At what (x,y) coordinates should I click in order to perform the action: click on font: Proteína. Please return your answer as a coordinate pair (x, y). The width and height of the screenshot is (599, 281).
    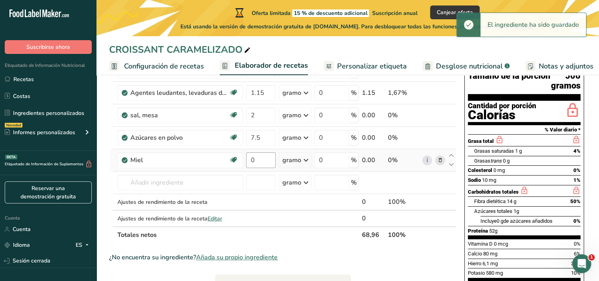
    Looking at the image, I should click on (477, 231).